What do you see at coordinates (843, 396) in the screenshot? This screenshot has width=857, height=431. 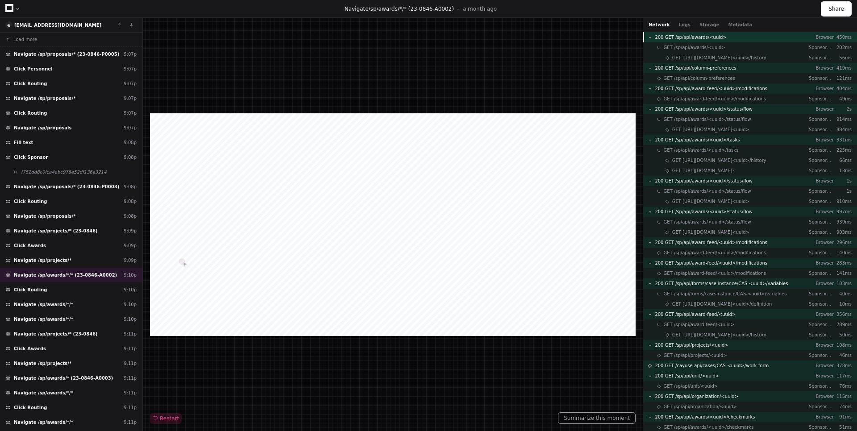 I see `p: 115ms` at bounding box center [843, 396].